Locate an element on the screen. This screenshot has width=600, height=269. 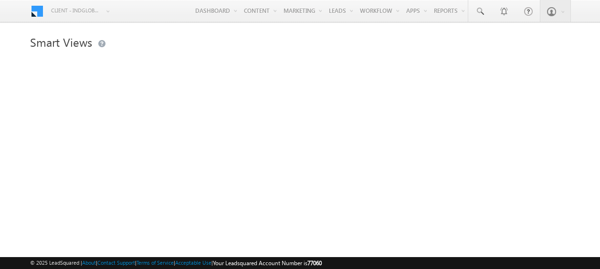
a: About is located at coordinates (89, 263).